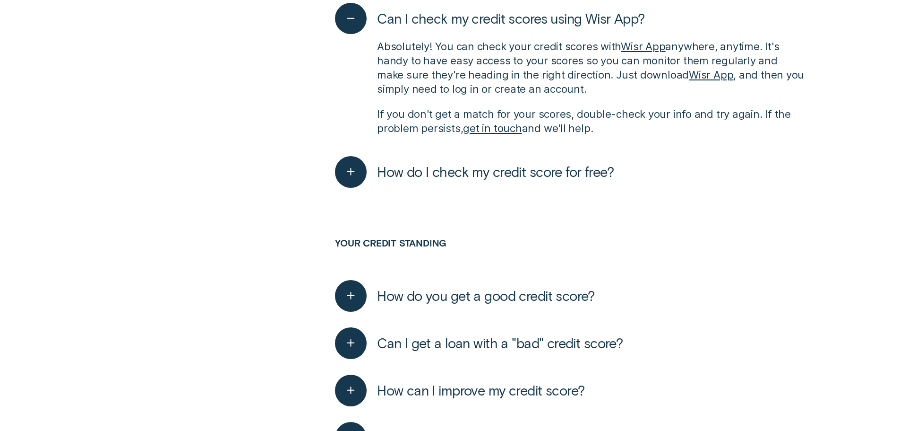 Image resolution: width=900 pixels, height=431 pixels. What do you see at coordinates (479, 343) in the screenshot?
I see `button: Can I get a loan with a "bad" credit score?` at bounding box center [479, 343].